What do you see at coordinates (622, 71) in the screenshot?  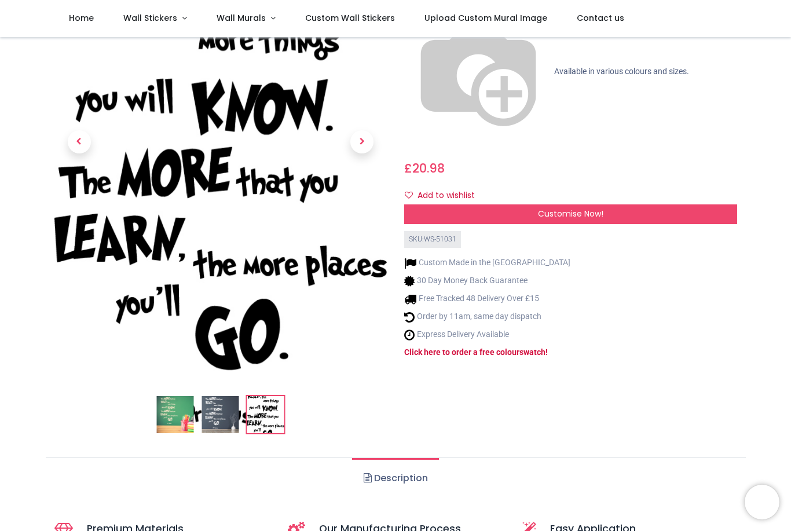 I see `span: Available in various colours and sizes.` at bounding box center [622, 71].